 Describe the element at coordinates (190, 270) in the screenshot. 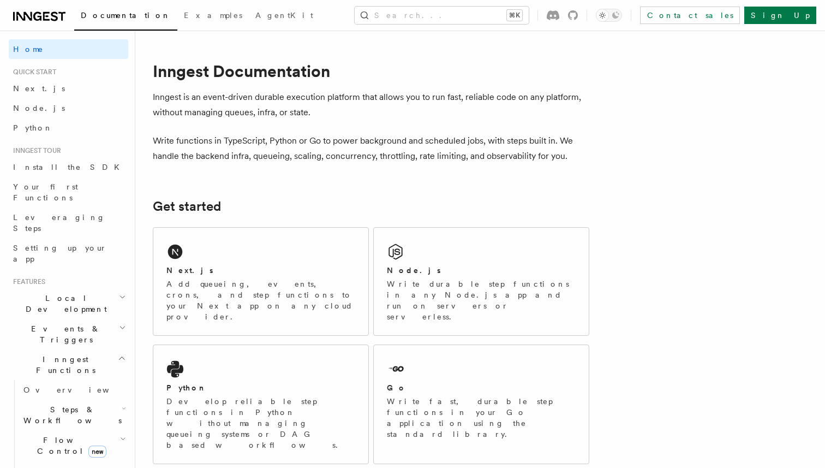

I see `h2: Next.js` at that location.